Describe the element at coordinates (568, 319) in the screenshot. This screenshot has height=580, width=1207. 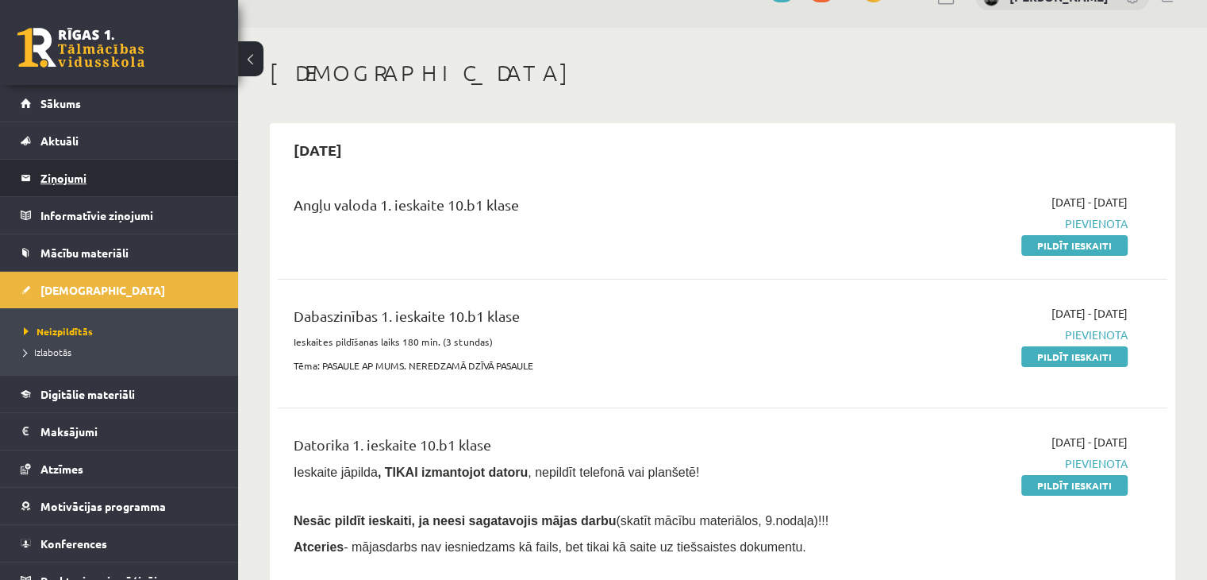
I see `div: Dabaszinības 1. ieskaite 10.b1 klase` at that location.